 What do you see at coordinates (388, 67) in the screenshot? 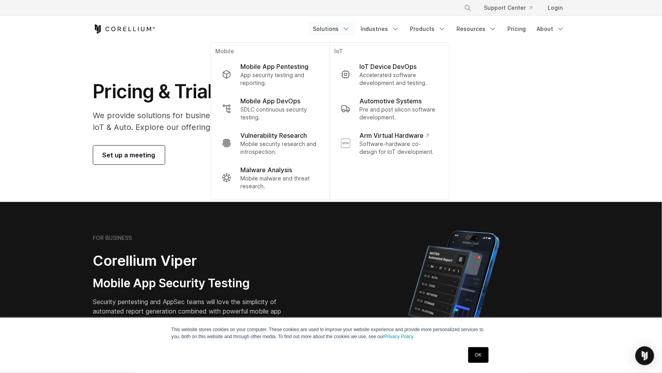
I see `p: IoT Device DevOps` at bounding box center [388, 67].